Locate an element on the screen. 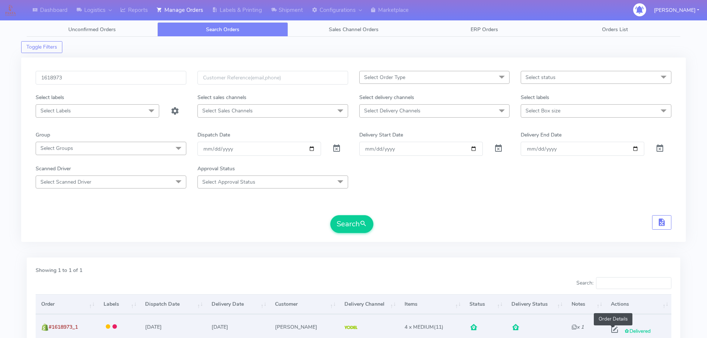  span: Select Sales Channels is located at coordinates (228, 111).